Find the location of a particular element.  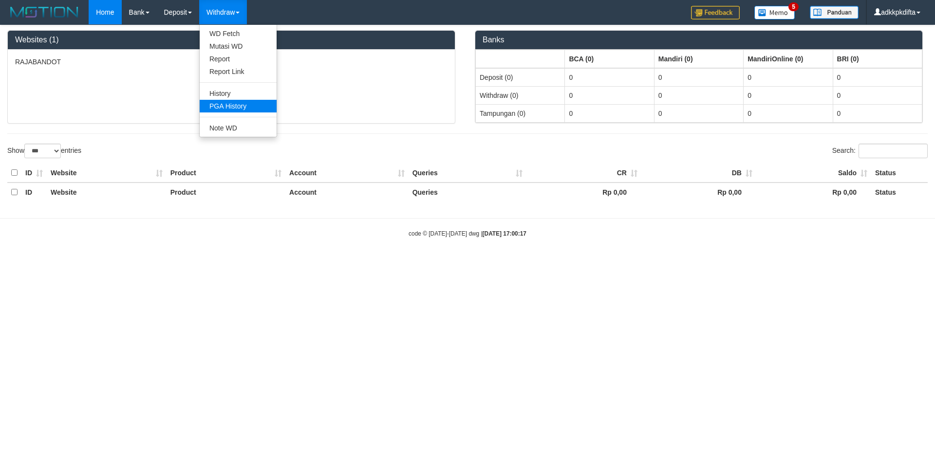

a: PGA History is located at coordinates (238, 106).